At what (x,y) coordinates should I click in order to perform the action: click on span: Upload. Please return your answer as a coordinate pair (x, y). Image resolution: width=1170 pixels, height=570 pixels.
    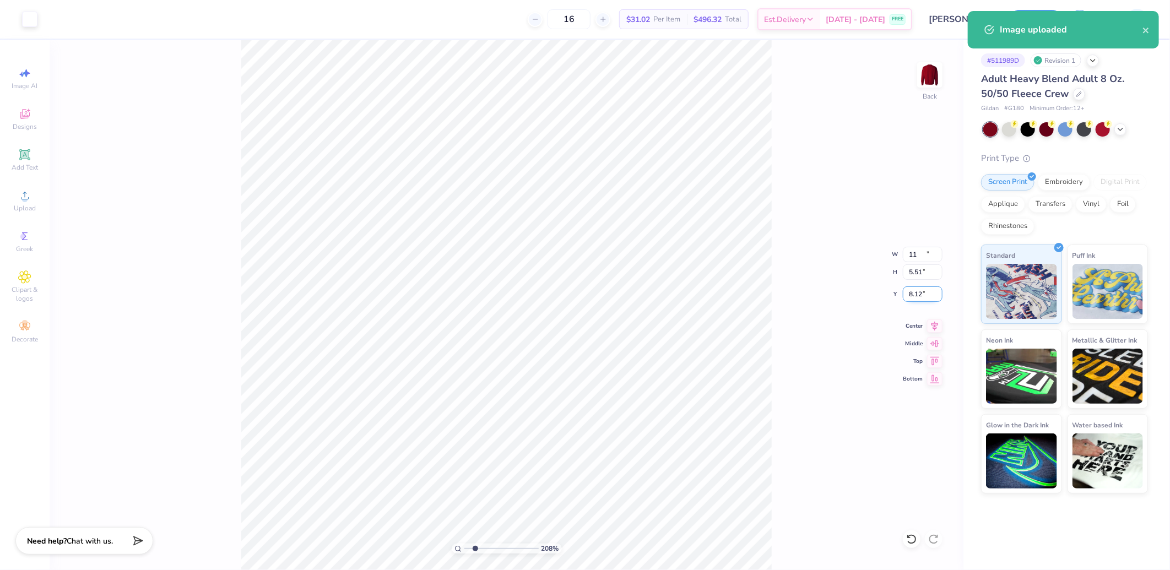
    Looking at the image, I should click on (25, 208).